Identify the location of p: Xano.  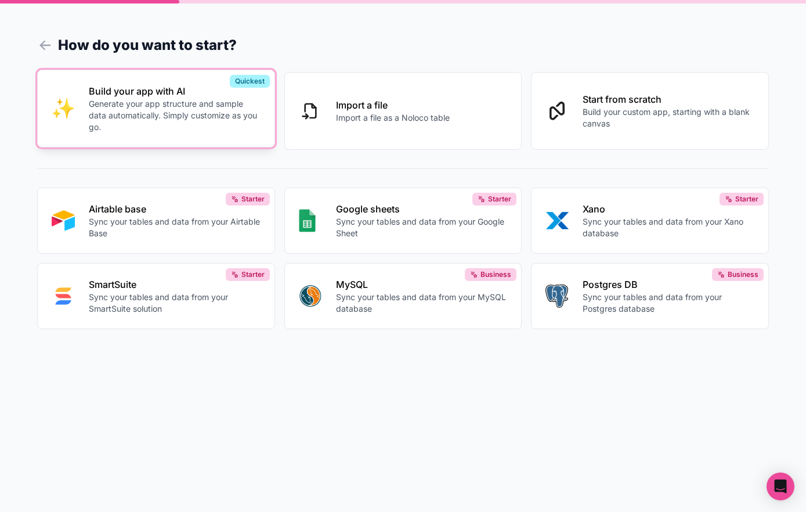
(668, 209).